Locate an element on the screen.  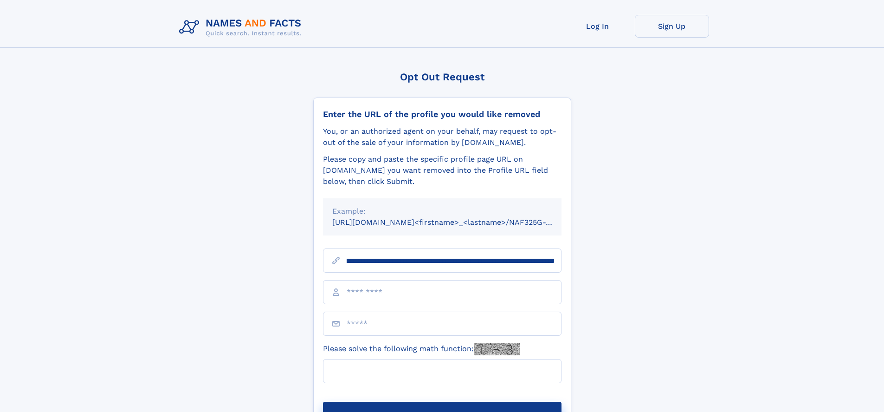
div: Enter the URL of the profile you would like removed is located at coordinates (442, 114).